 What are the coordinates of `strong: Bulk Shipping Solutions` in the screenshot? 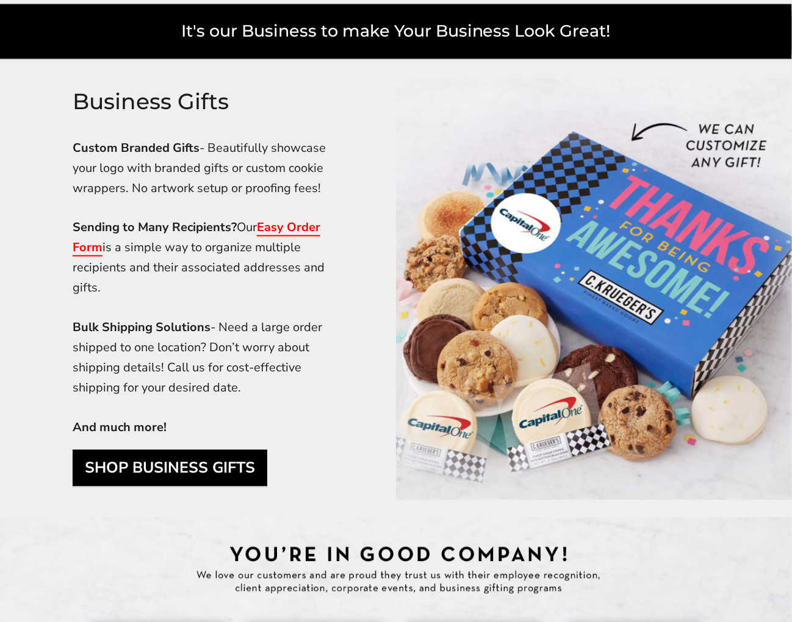 It's located at (142, 328).